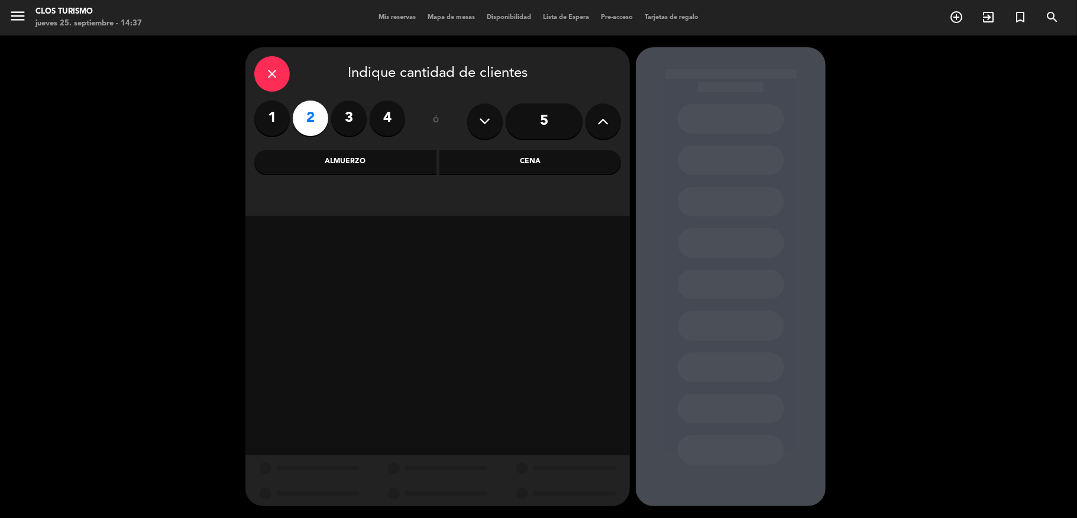  What do you see at coordinates (272, 74) in the screenshot?
I see `i: close` at bounding box center [272, 74].